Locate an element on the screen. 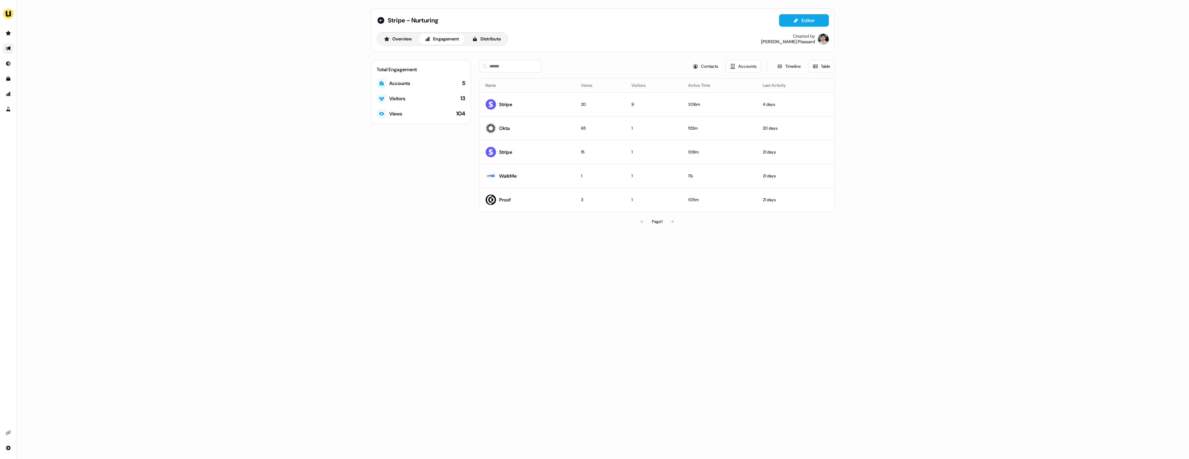 This screenshot has height=459, width=1189. a: Go to outbound experience is located at coordinates (8, 48).